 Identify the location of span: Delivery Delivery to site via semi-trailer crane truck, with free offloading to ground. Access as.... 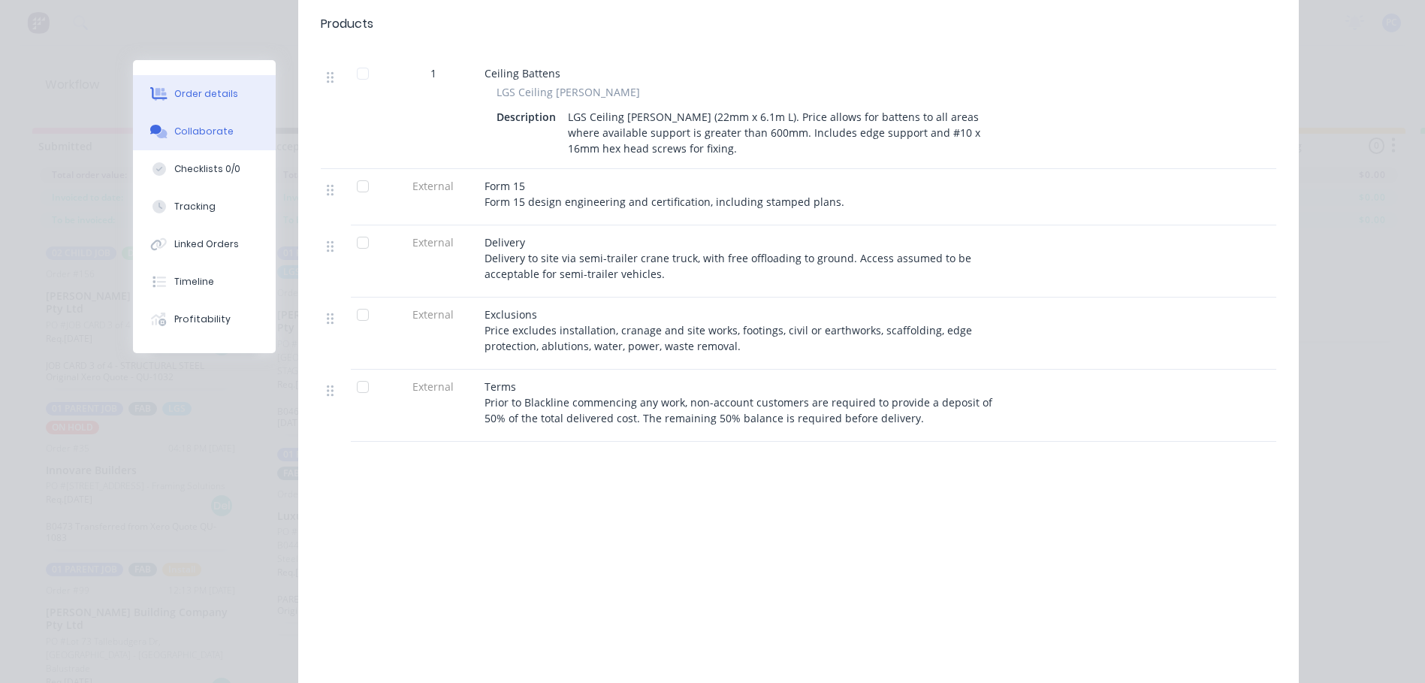
(729, 258).